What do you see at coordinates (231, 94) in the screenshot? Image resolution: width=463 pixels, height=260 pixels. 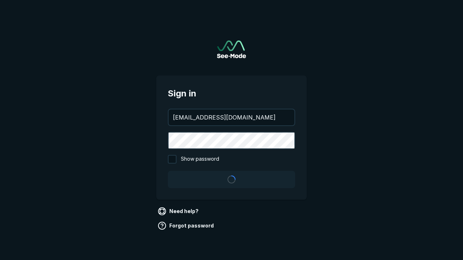 I see `span: Sign in` at bounding box center [231, 94].